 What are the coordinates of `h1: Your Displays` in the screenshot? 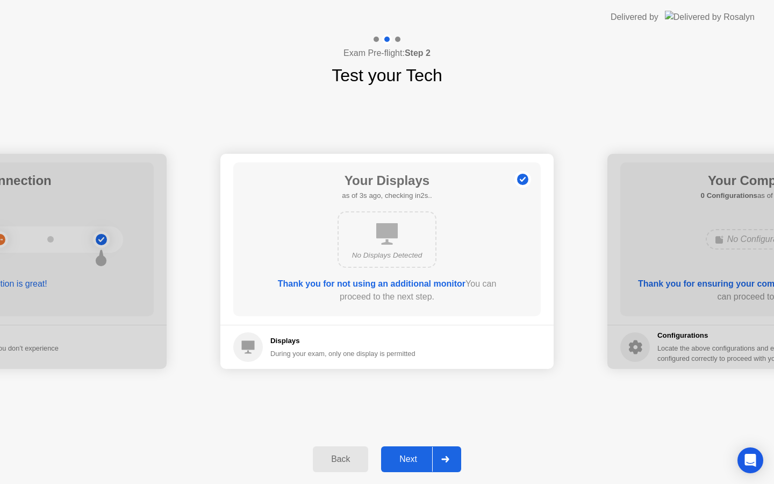 It's located at (386, 181).